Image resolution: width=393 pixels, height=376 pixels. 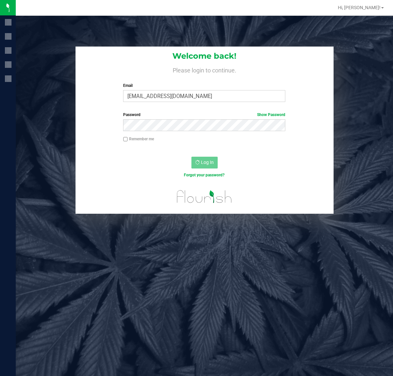 I want to click on a: Forgot your password?, so click(x=204, y=175).